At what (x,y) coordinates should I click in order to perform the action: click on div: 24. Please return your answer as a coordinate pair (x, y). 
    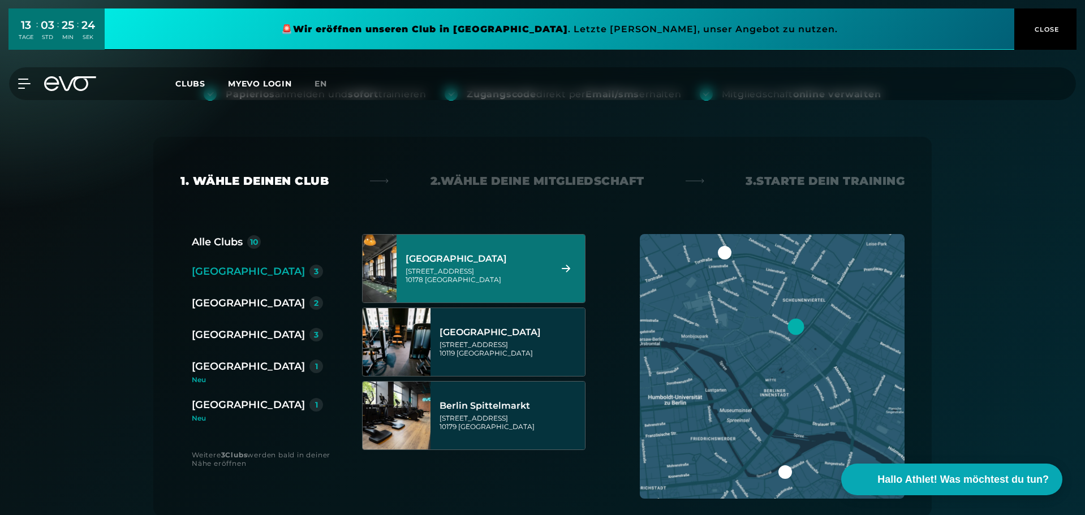
    Looking at the image, I should click on (88, 25).